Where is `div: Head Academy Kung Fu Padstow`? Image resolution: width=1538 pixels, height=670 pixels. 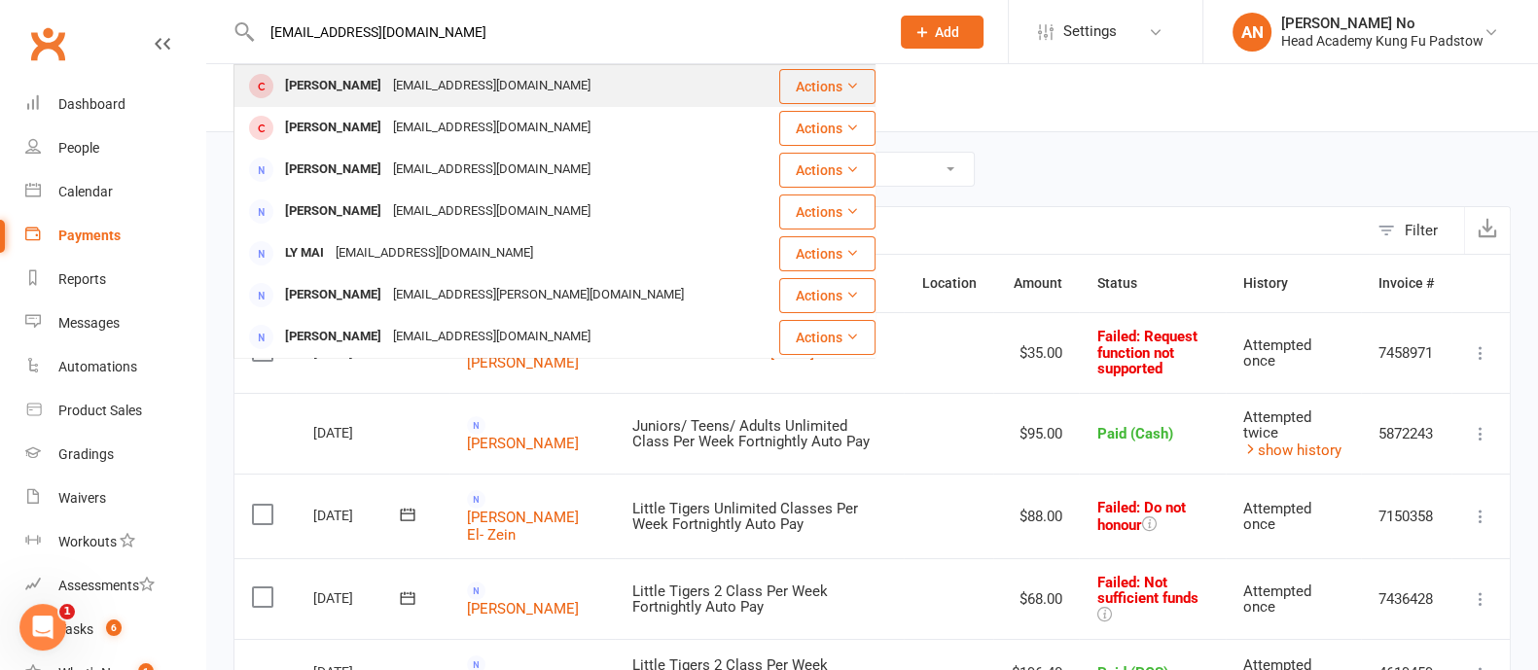
div: Head Academy Kung Fu Padstow is located at coordinates (1382, 41).